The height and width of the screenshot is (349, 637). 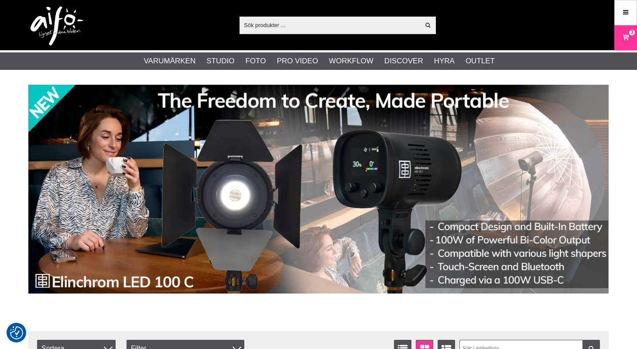 I want to click on a: Hyra, so click(x=444, y=61).